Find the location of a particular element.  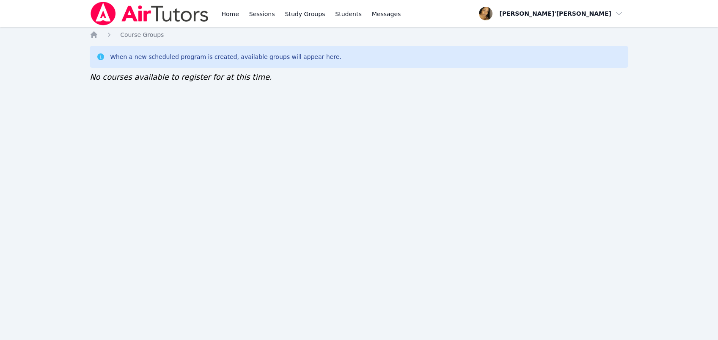

span: No courses available to register for at this time. is located at coordinates (181, 77).